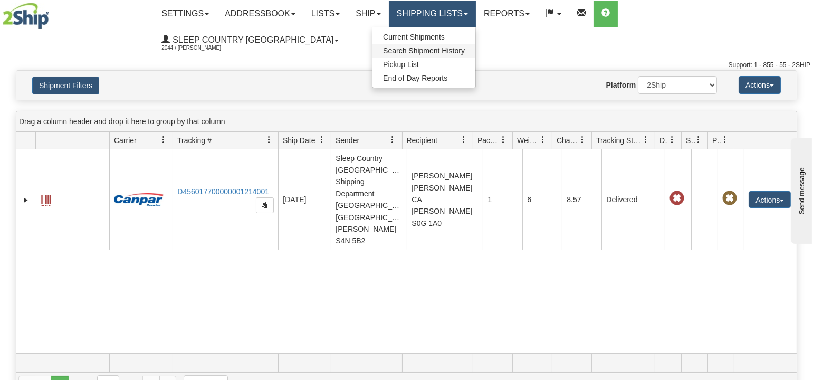 The width and height of the screenshot is (813, 380). Describe the element at coordinates (581, 199) in the screenshot. I see `td: 8.57` at that location.